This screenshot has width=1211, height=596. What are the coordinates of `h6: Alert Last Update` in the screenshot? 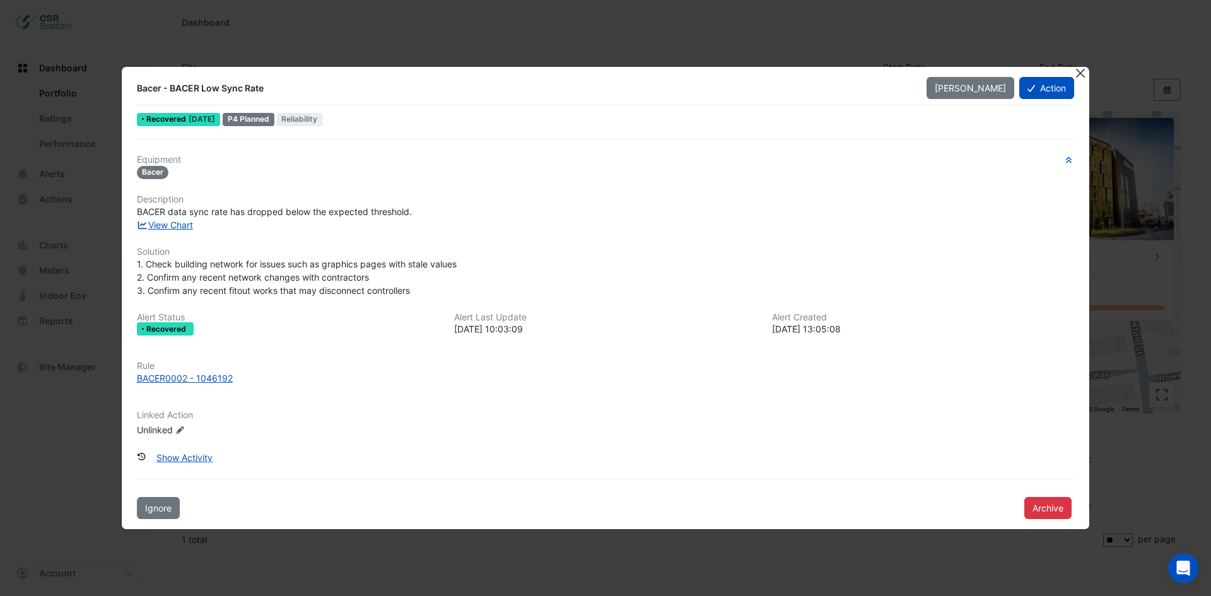 It's located at (605, 317).